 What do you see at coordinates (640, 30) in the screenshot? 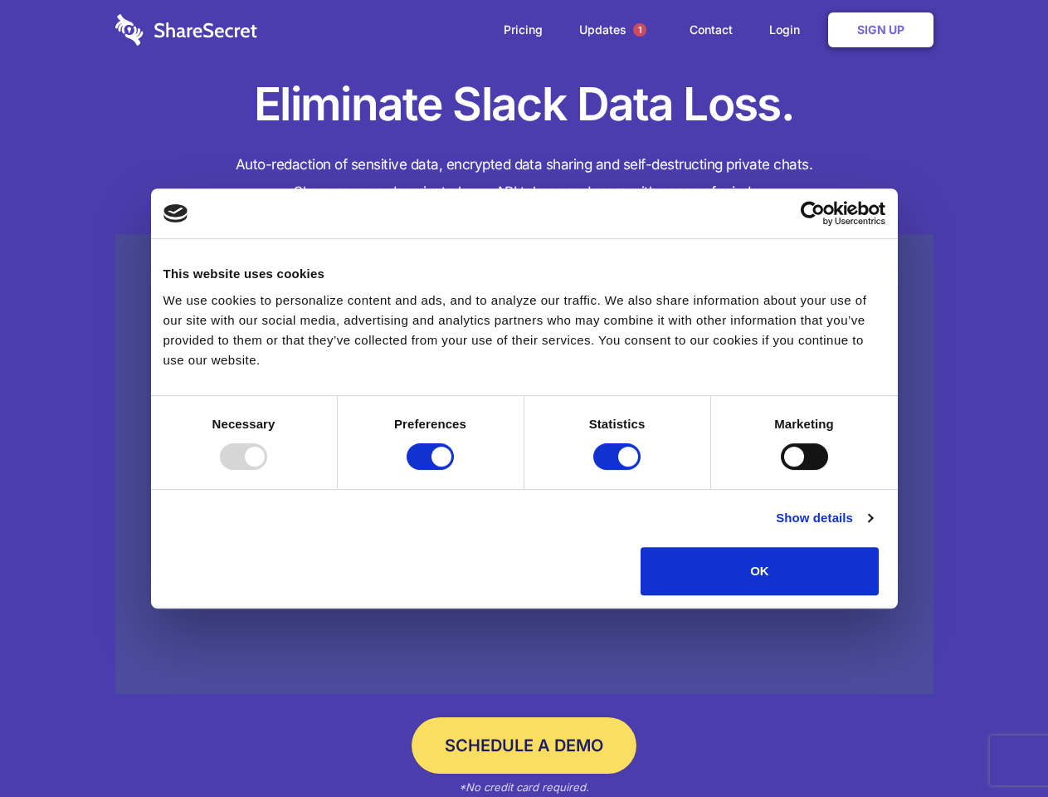
I see `span: 1` at bounding box center [640, 30].